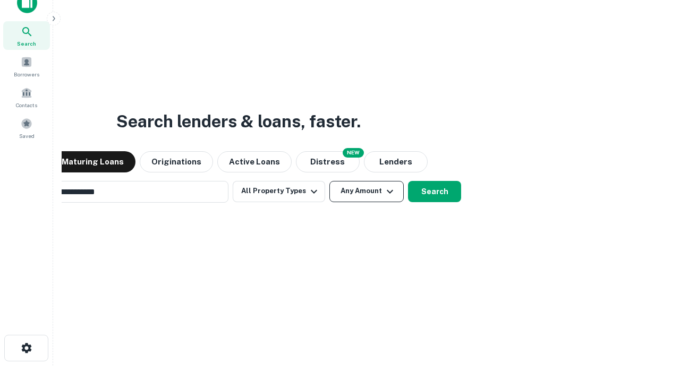 The image size is (680, 382). I want to click on button: Active Loans, so click(254, 162).